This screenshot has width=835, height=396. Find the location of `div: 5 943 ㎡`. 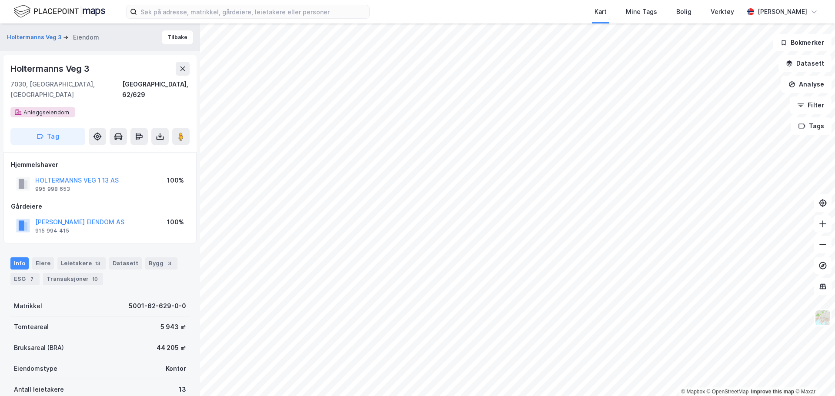

div: 5 943 ㎡ is located at coordinates (173, 327).